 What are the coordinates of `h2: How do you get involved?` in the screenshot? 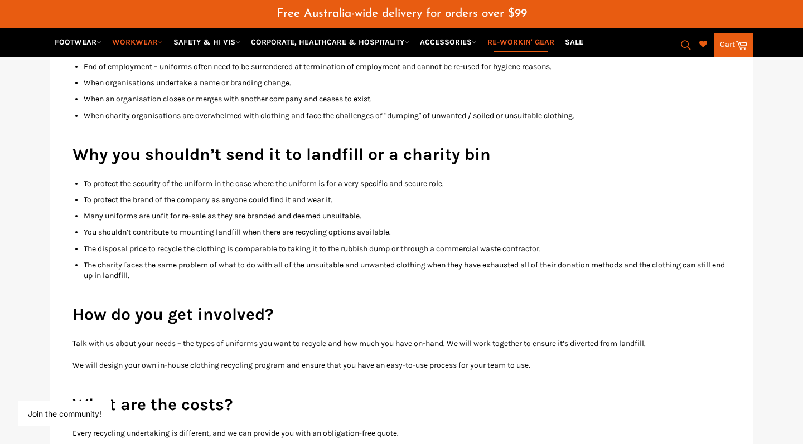 It's located at (402, 315).